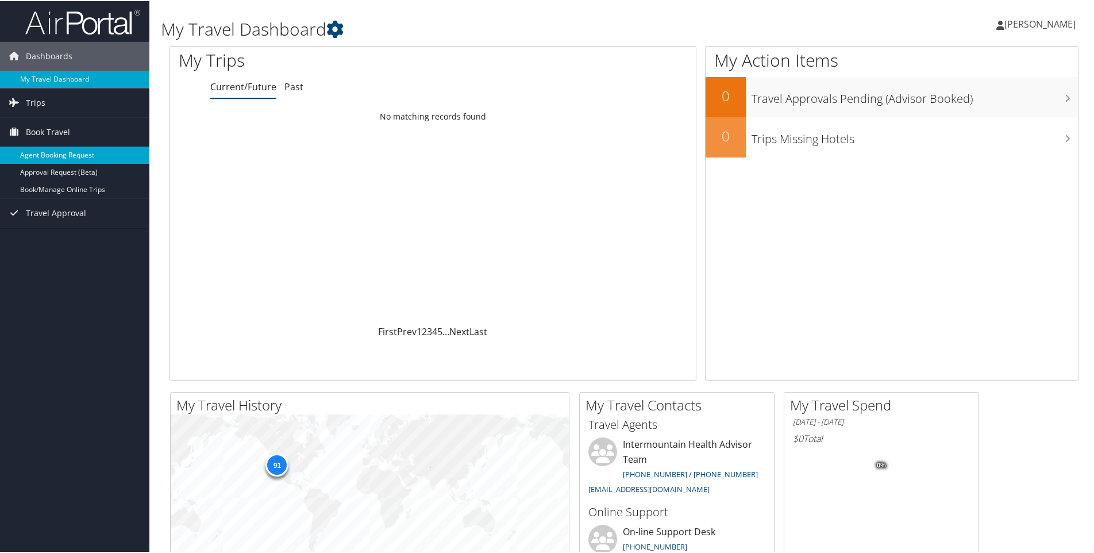 This screenshot has height=553, width=1094. I want to click on a: Prev, so click(407, 330).